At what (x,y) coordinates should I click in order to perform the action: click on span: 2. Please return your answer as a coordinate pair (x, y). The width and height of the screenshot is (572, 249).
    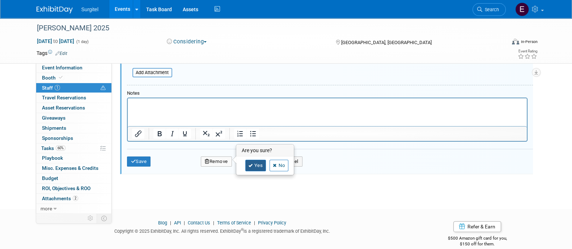
    Looking at the image, I should click on (75, 198).